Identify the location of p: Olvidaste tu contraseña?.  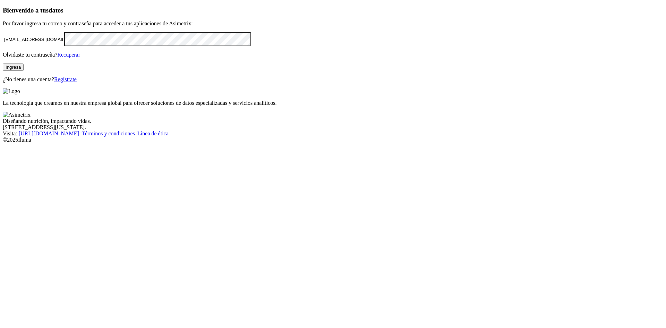
(333, 55).